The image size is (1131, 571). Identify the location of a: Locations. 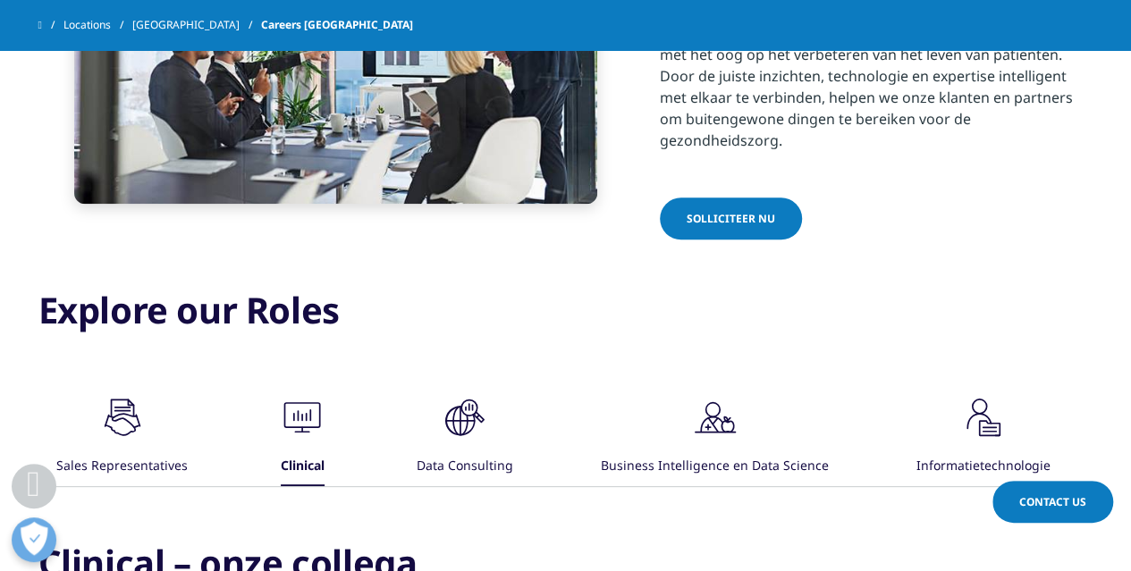
(97, 25).